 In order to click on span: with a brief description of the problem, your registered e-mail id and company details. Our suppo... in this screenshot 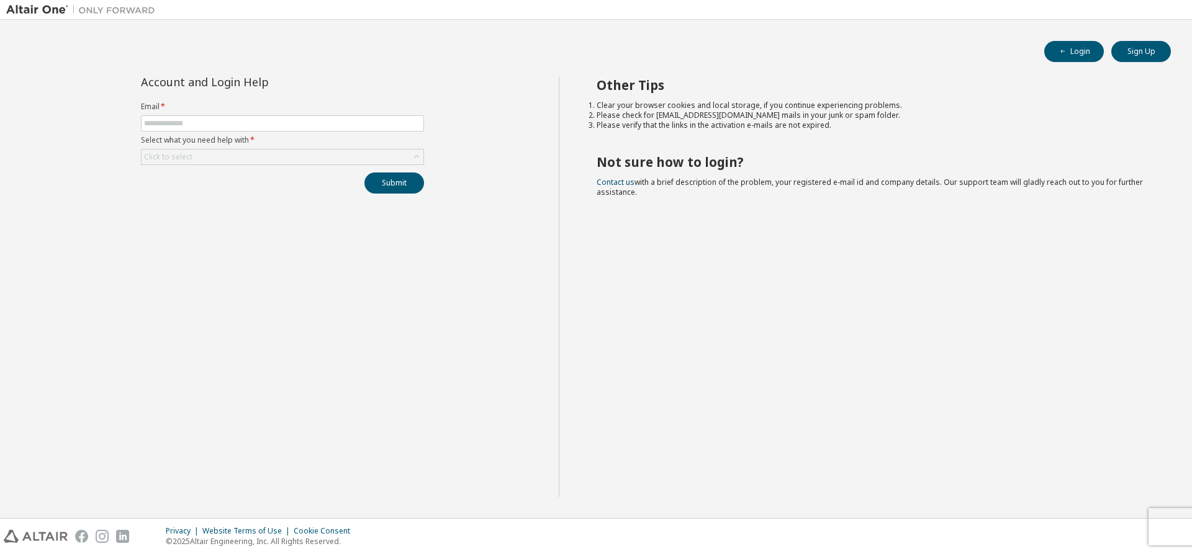, I will do `click(870, 187)`.